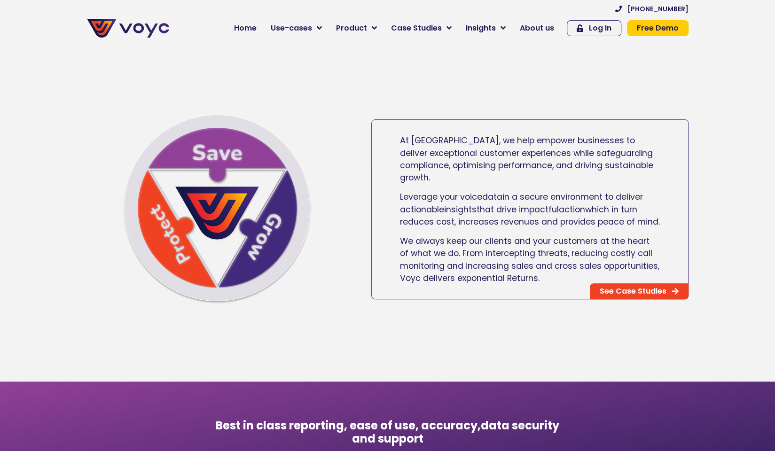  What do you see at coordinates (388, 439) in the screenshot?
I see `span: and support` at bounding box center [388, 439].